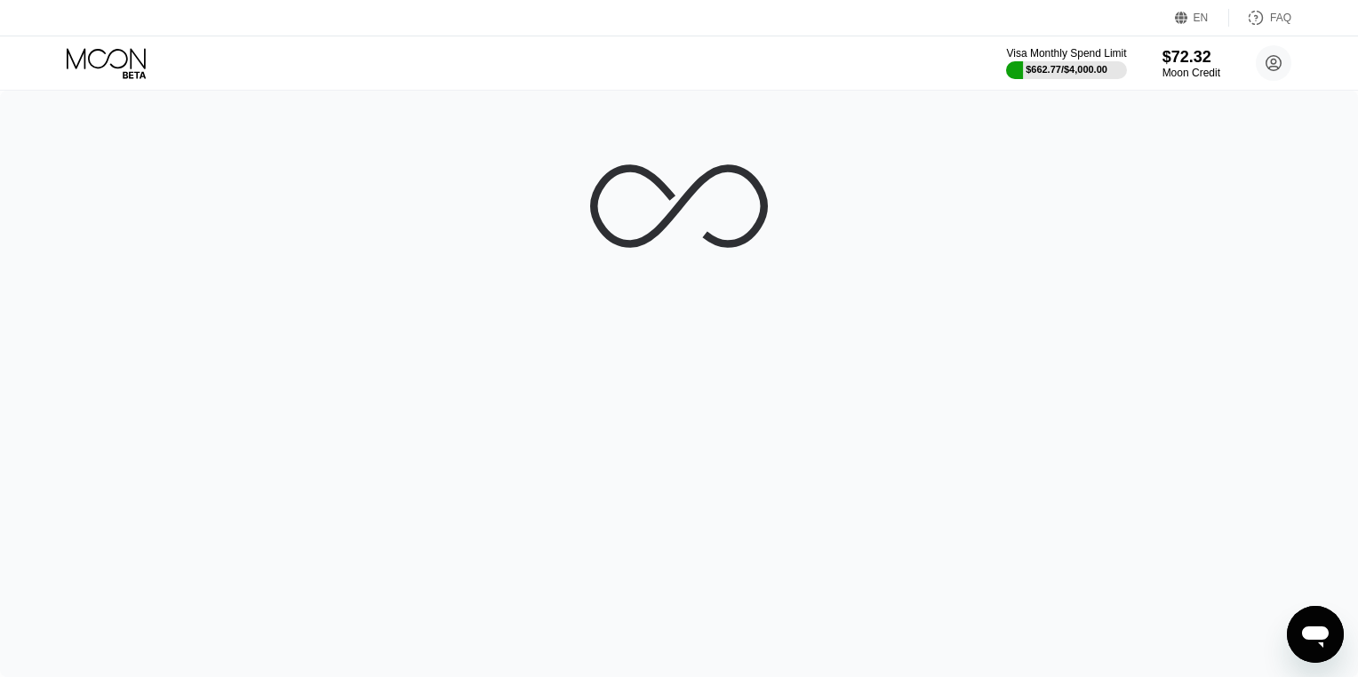  What do you see at coordinates (1066, 53) in the screenshot?
I see `div: Visa Monthly Spend Limit` at bounding box center [1066, 53].